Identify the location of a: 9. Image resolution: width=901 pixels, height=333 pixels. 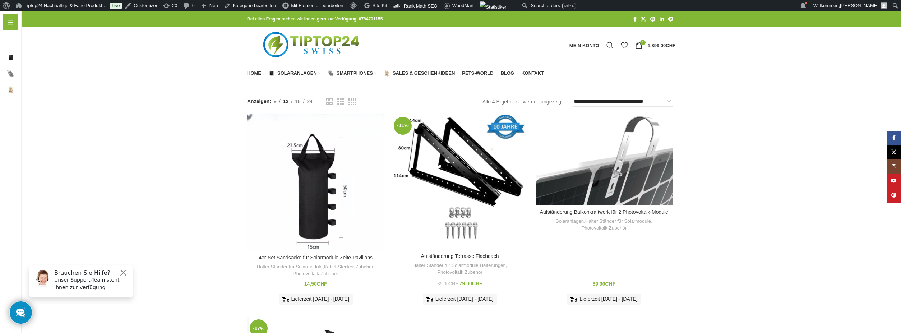
(275, 101).